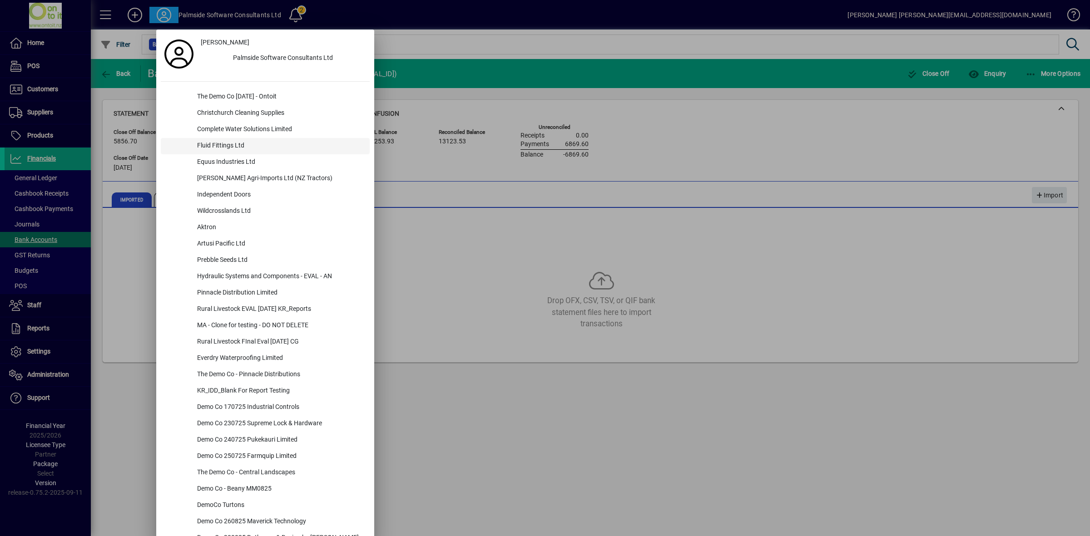  Describe the element at coordinates (280, 490) in the screenshot. I see `div: Demo Co - Beany MM0825` at that location.